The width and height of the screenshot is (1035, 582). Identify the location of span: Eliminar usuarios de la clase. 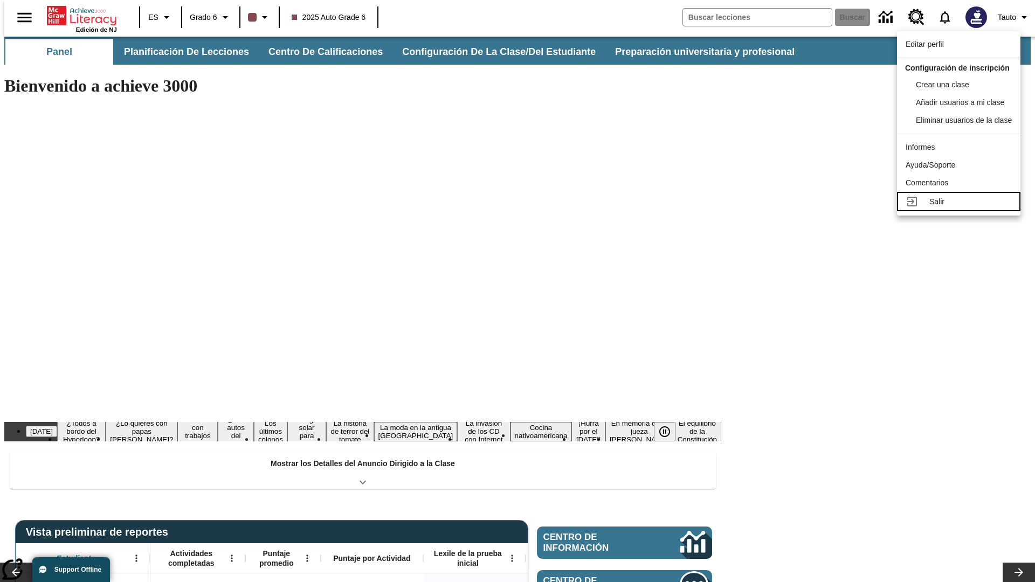
(964, 120).